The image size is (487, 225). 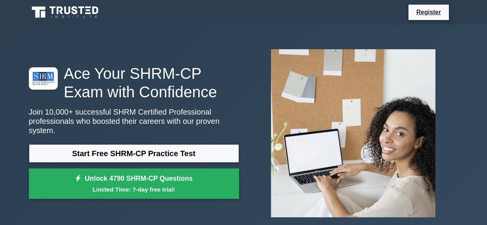 What do you see at coordinates (429, 12) in the screenshot?
I see `a: Register` at bounding box center [429, 12].